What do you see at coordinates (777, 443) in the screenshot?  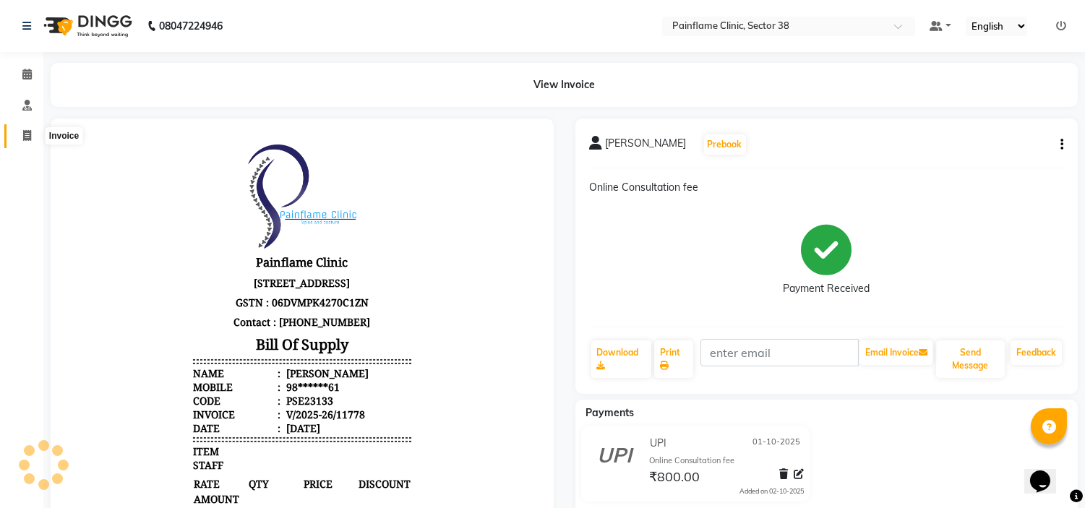 I see `span: 01-10-2025` at bounding box center [777, 443].